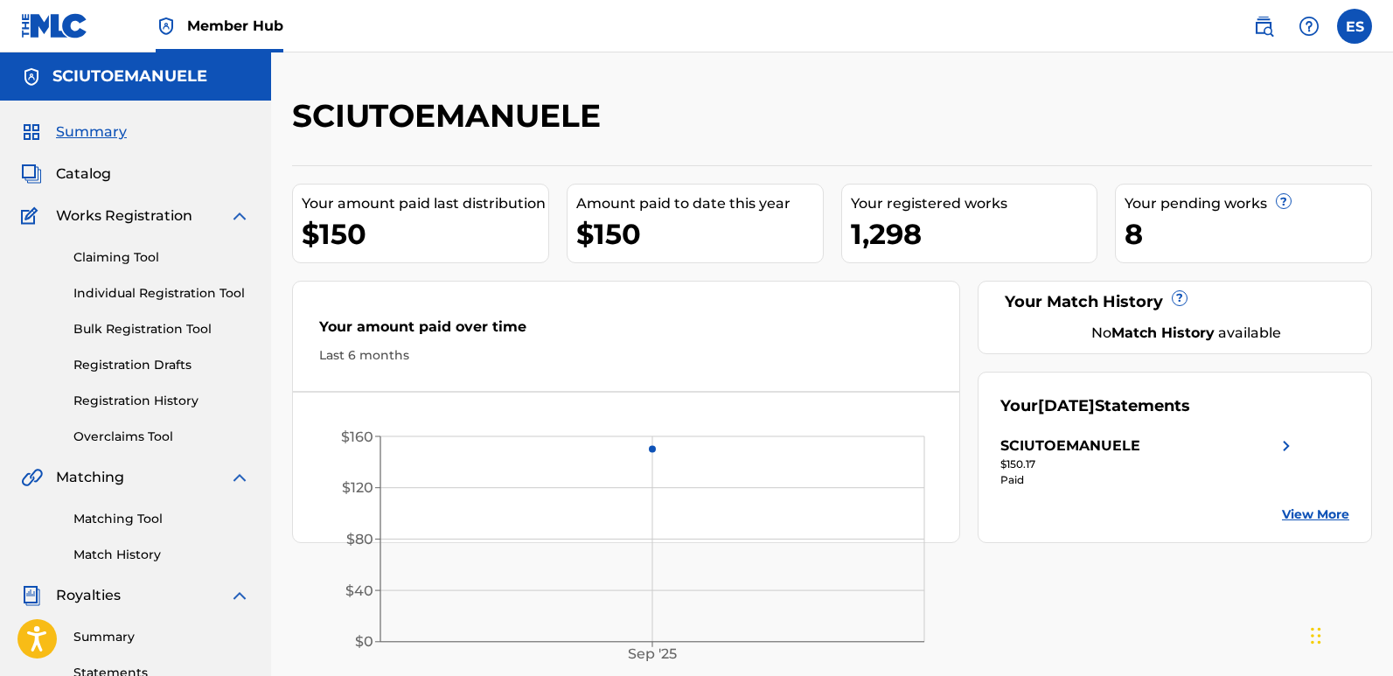 The image size is (1393, 676). Describe the element at coordinates (1316, 514) in the screenshot. I see `a: View More` at that location.